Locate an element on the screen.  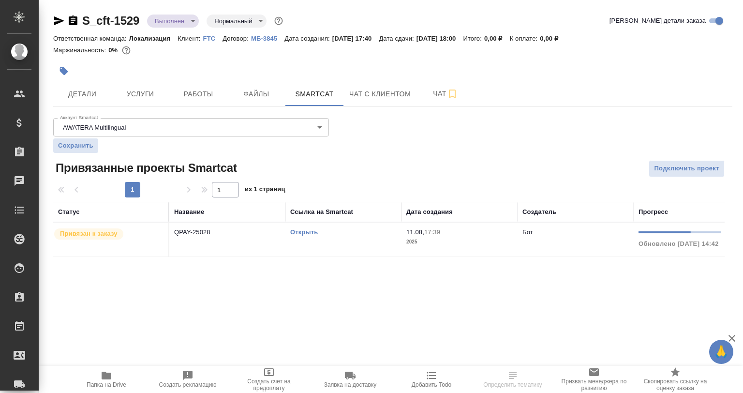
span: Чат с клиентом is located at coordinates (380, 94).